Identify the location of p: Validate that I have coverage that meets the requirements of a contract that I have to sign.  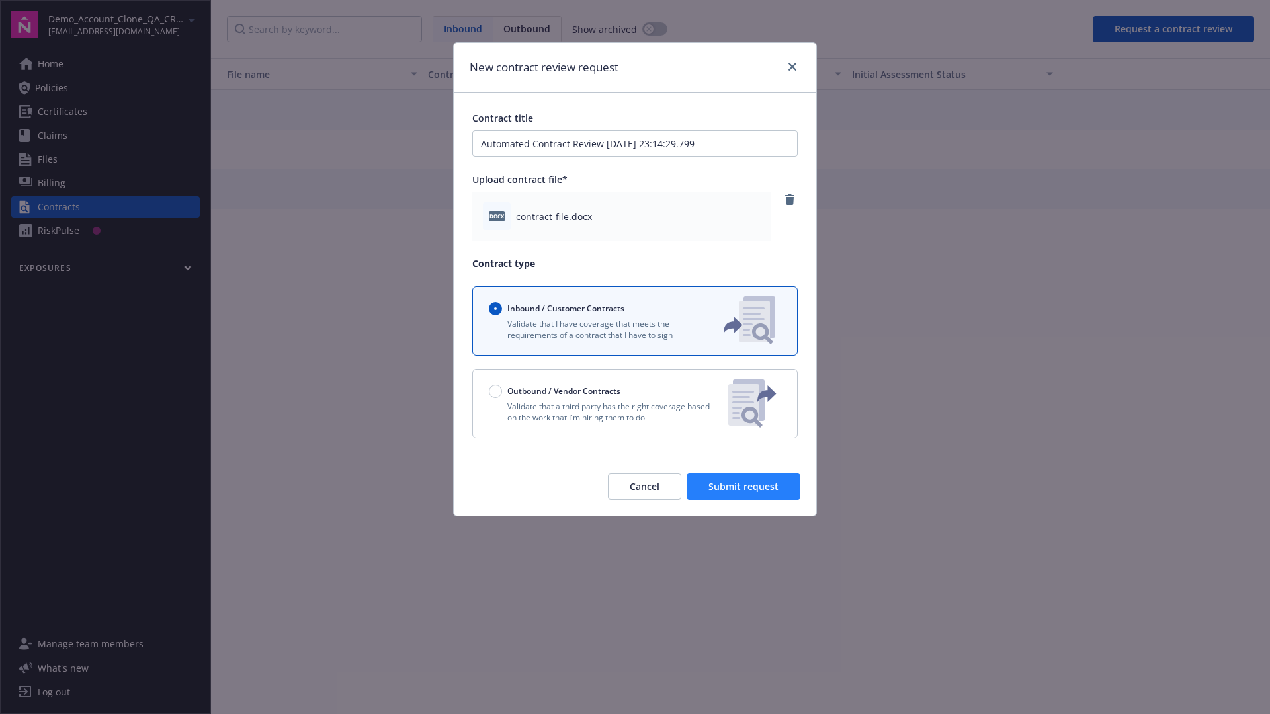
(595, 329).